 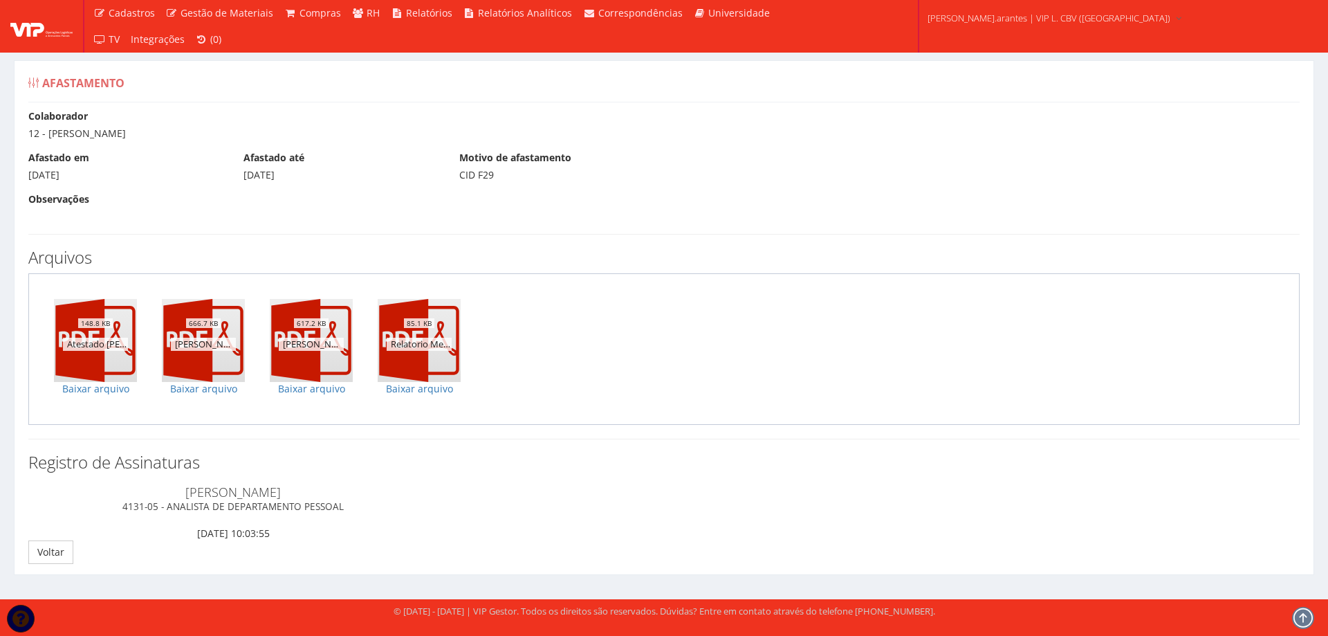 I want to click on span: 148.8 KB, so click(x=95, y=323).